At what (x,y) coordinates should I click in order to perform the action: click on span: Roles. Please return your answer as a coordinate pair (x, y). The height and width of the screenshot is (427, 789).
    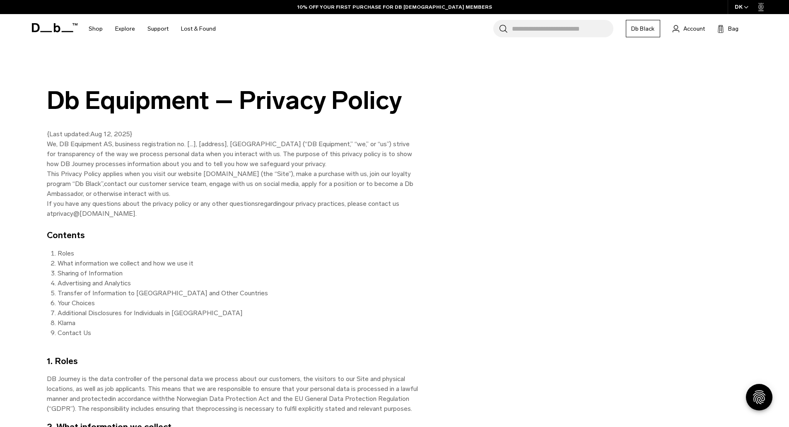
    Looking at the image, I should click on (66, 253).